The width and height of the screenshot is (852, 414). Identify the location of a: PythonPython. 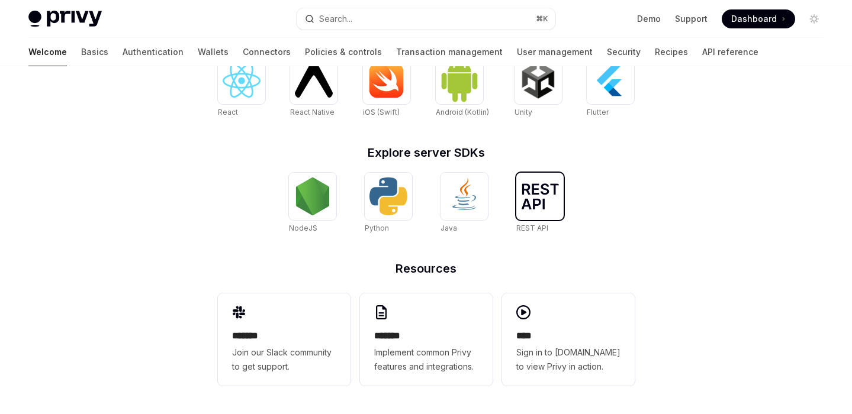
(388, 204).